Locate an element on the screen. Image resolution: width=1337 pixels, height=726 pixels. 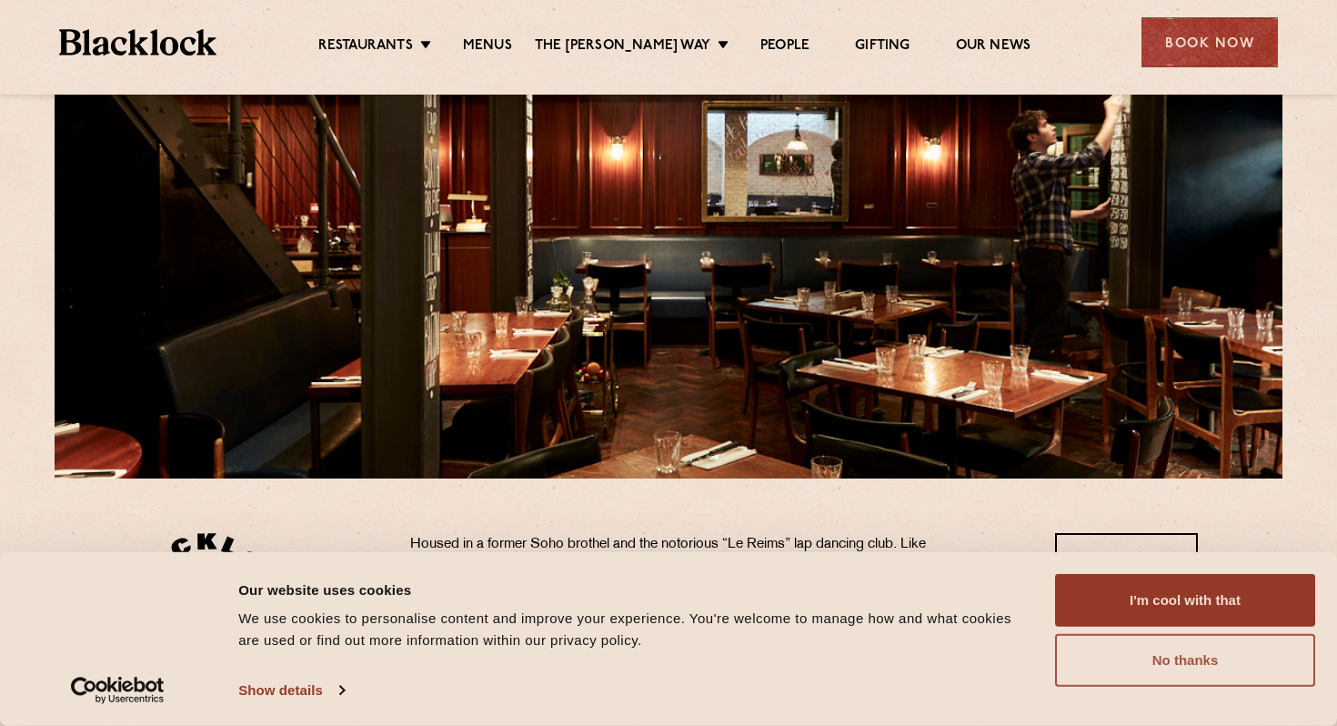
p: Housed in a former Soho brothel and the notorious “Le Reims” lap dancing club. Like much of 1950s... is located at coordinates (678, 615).